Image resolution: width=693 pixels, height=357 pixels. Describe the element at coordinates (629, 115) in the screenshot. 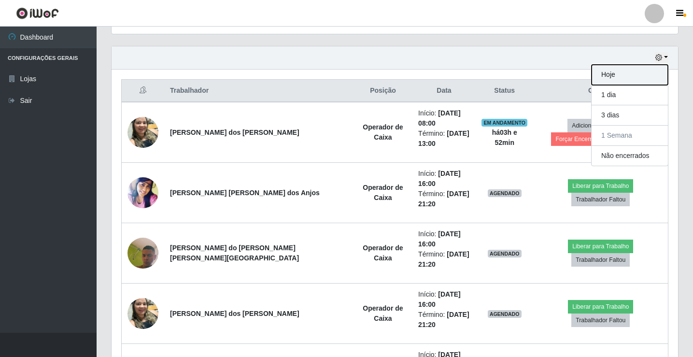

I see `button: 3 dias` at that location.